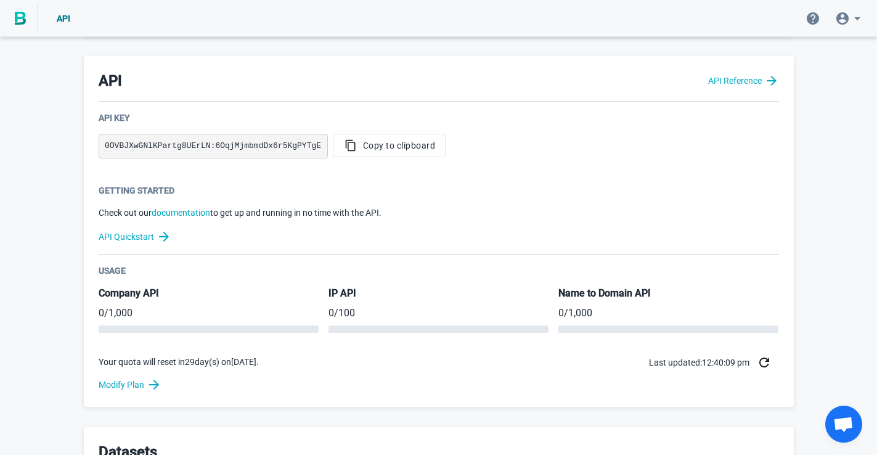 The height and width of the screenshot is (455, 877). What do you see at coordinates (389, 145) in the screenshot?
I see `button: Copy to clipboard` at bounding box center [389, 145].